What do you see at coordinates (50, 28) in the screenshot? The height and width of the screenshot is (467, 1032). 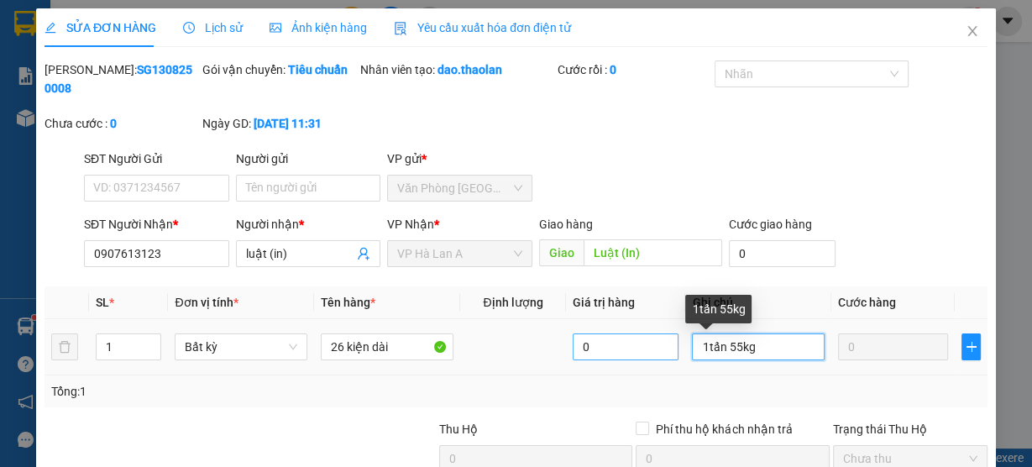 I see `span: edit` at bounding box center [50, 28].